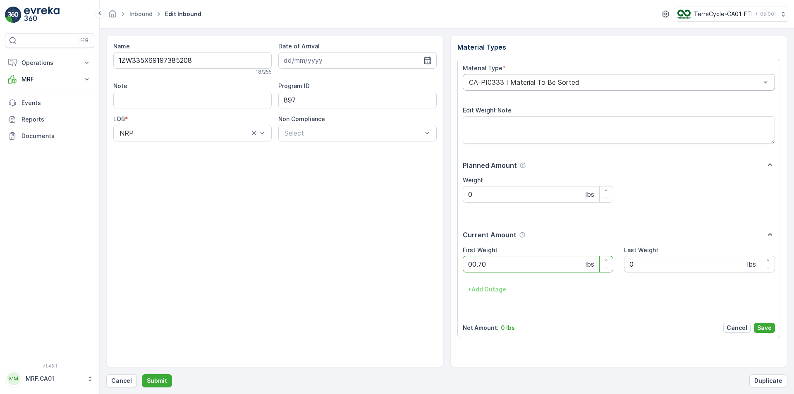  Describe the element at coordinates (120, 86) in the screenshot. I see `label: Note` at that location.